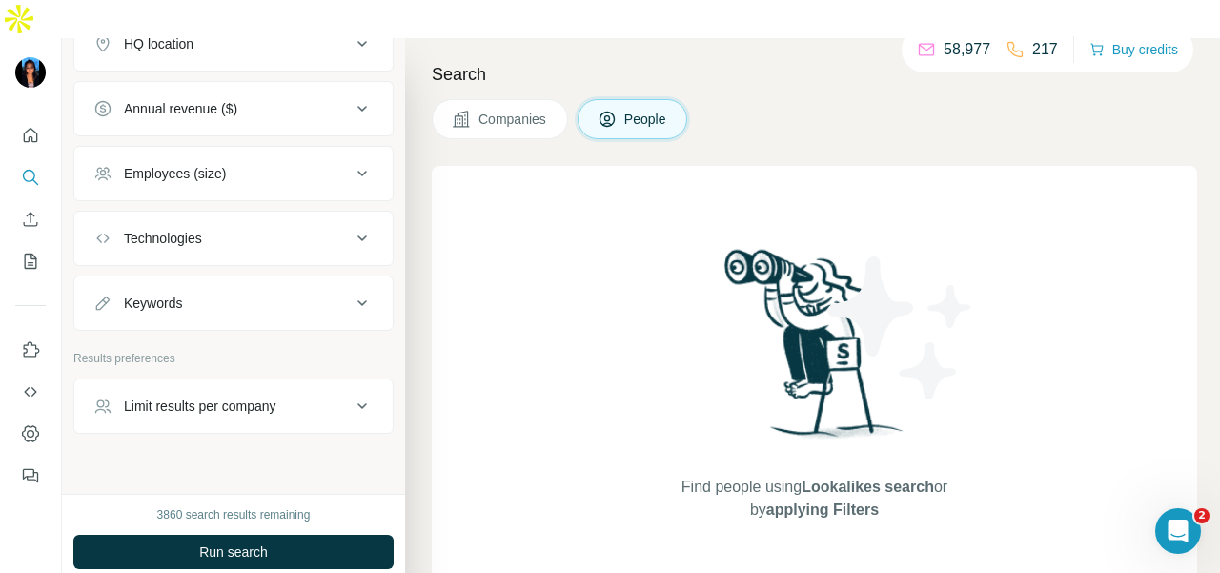 Image resolution: width=1220 pixels, height=573 pixels. What do you see at coordinates (31, 350) in the screenshot?
I see `button: Use Surfe on LinkedIn` at bounding box center [31, 350].